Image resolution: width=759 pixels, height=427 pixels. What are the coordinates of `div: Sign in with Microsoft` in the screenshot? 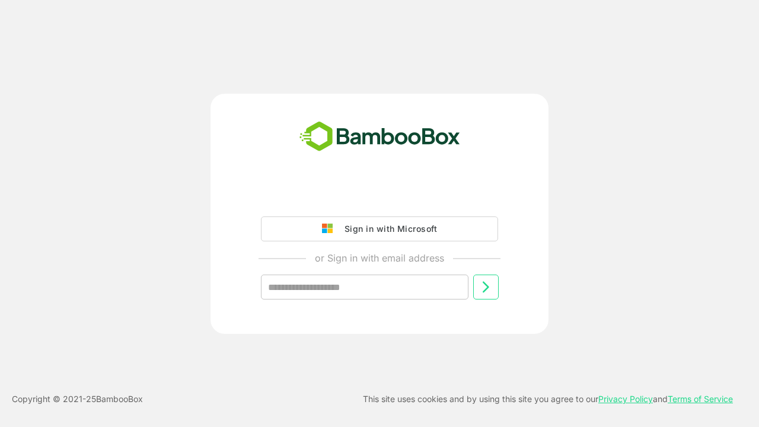 It's located at (388, 229).